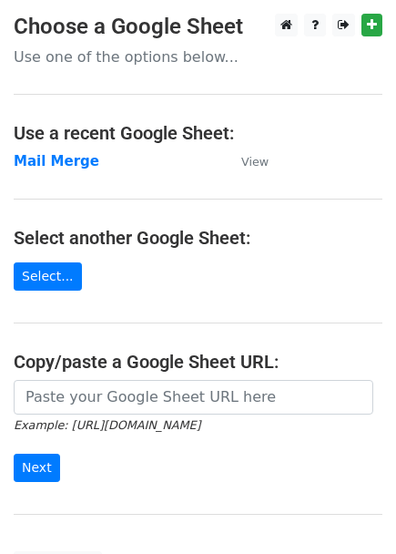  Describe the element at coordinates (198, 133) in the screenshot. I see `h4: Use a recent Google Sheet:` at that location.